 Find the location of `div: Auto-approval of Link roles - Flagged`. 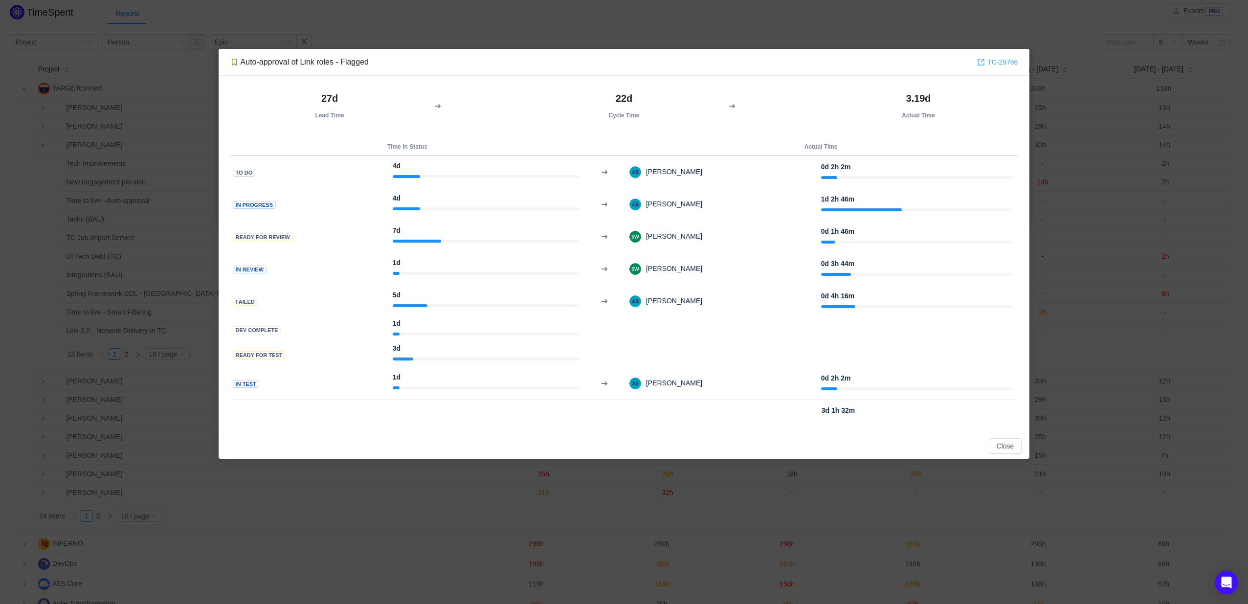

div: Auto-approval of Link roles - Flagged is located at coordinates (299, 62).